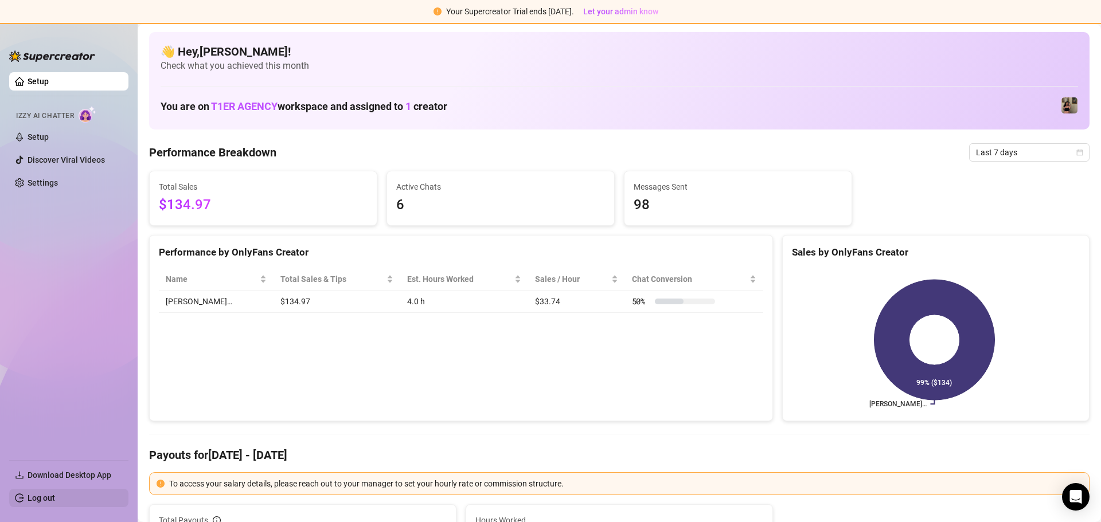 Image resolution: width=1101 pixels, height=522 pixels. What do you see at coordinates (572, 279) in the screenshot?
I see `span: Sales / Hour` at bounding box center [572, 279].